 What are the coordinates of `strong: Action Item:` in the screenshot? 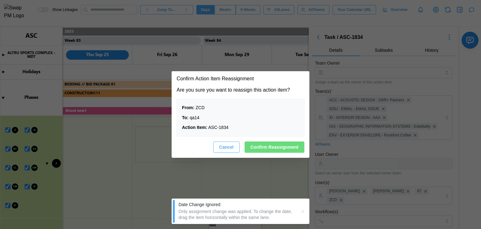 It's located at (195, 127).